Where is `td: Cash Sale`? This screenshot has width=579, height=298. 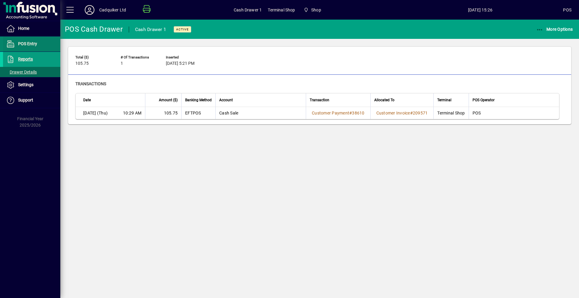 td: Cash Sale is located at coordinates (261, 113).